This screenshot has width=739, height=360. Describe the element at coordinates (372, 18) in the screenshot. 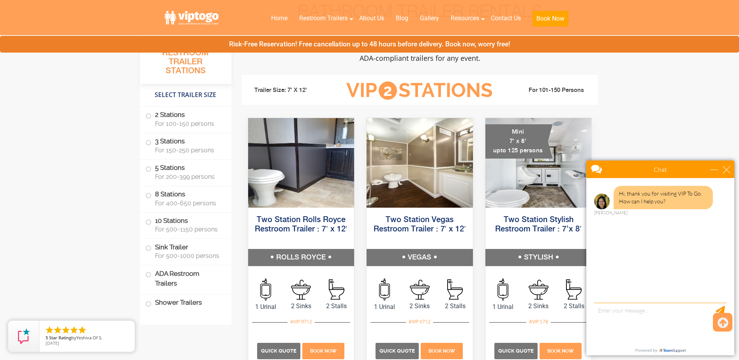

I see `a: About Us` at that location.